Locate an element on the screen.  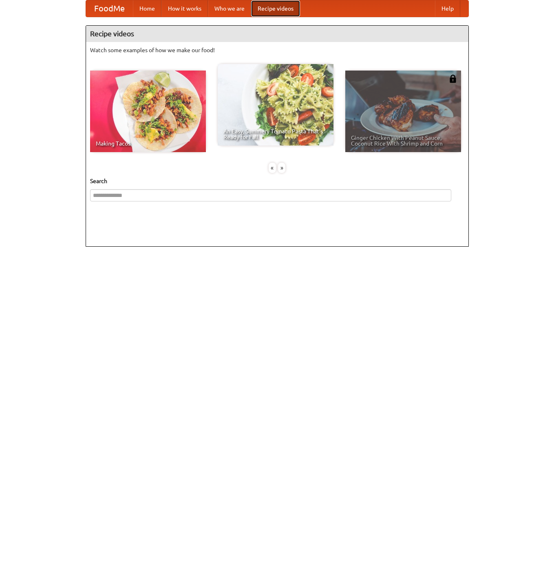
a: Help is located at coordinates (448, 9).